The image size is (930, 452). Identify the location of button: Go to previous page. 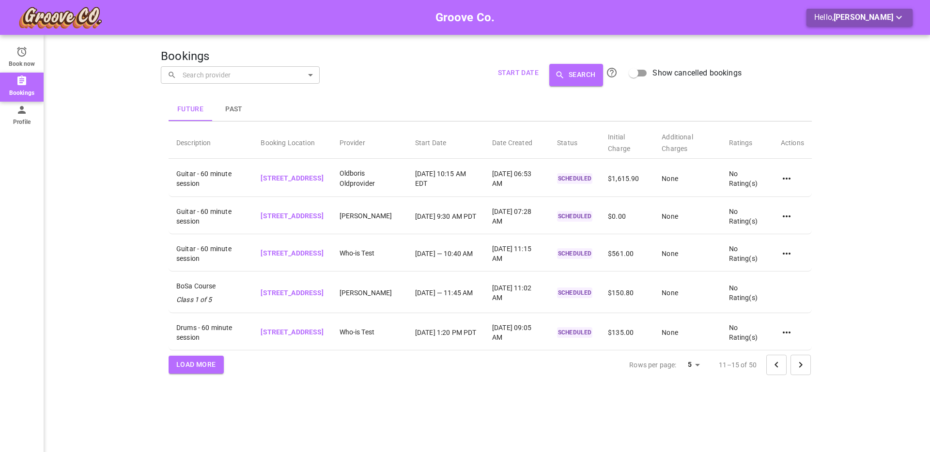
(776, 365).